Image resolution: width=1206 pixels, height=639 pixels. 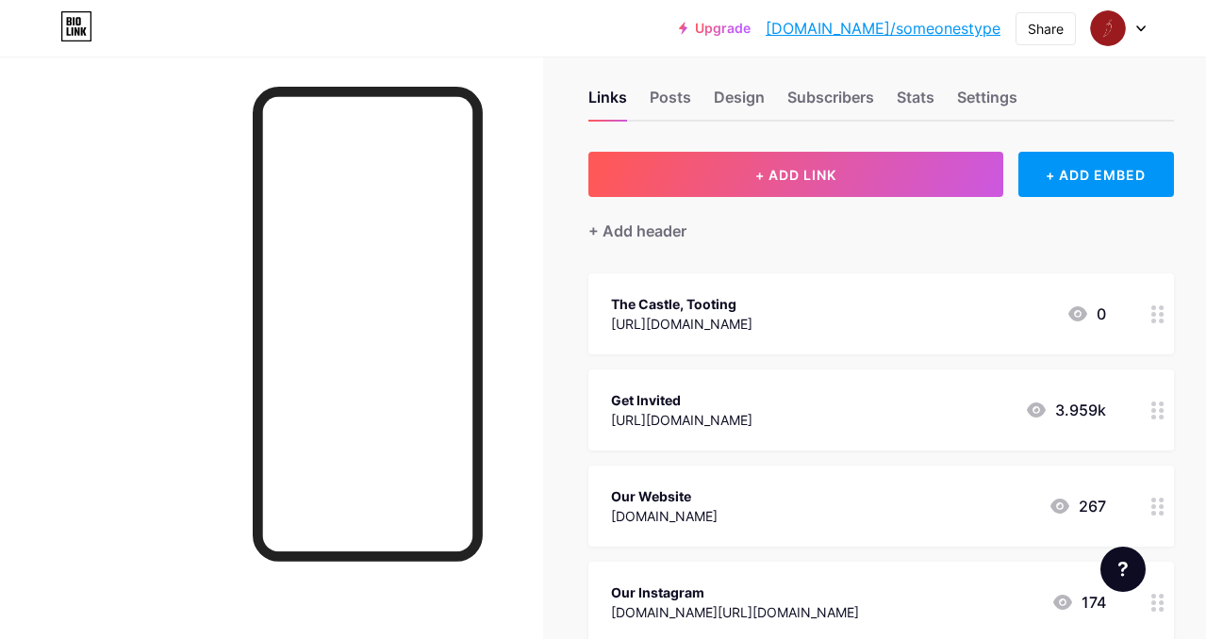 What do you see at coordinates (637, 231) in the screenshot?
I see `div: + Add header` at bounding box center [637, 231].